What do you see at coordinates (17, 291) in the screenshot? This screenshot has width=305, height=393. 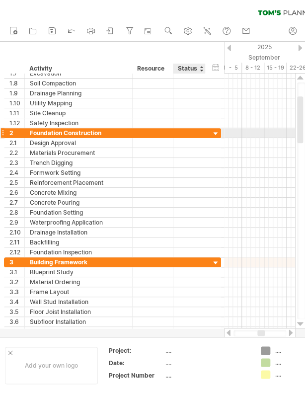 I see `div: 3.3` at bounding box center [17, 291].